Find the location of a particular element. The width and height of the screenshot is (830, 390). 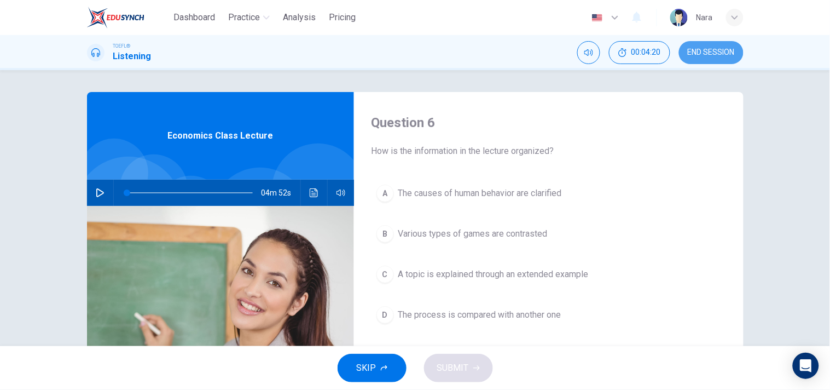

span: Analysis is located at coordinates (299, 18).